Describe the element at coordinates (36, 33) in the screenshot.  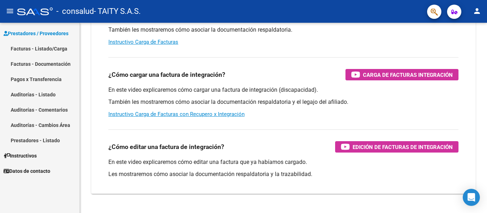
I see `span: Prestadores / Proveedores` at that location.